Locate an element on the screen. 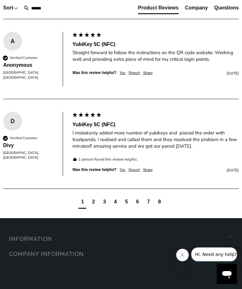  label: Search: is located at coordinates (21, 2).